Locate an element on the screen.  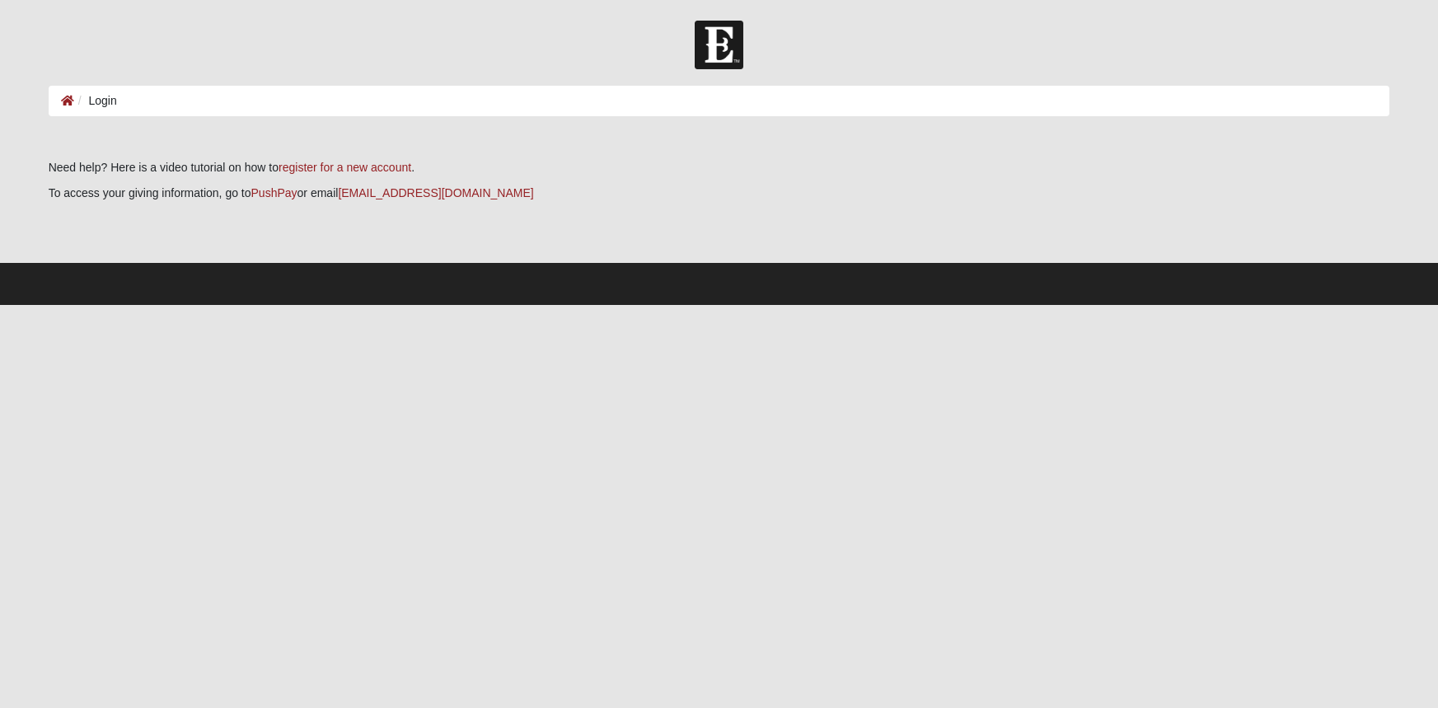
a: register for a new account is located at coordinates (345, 167).